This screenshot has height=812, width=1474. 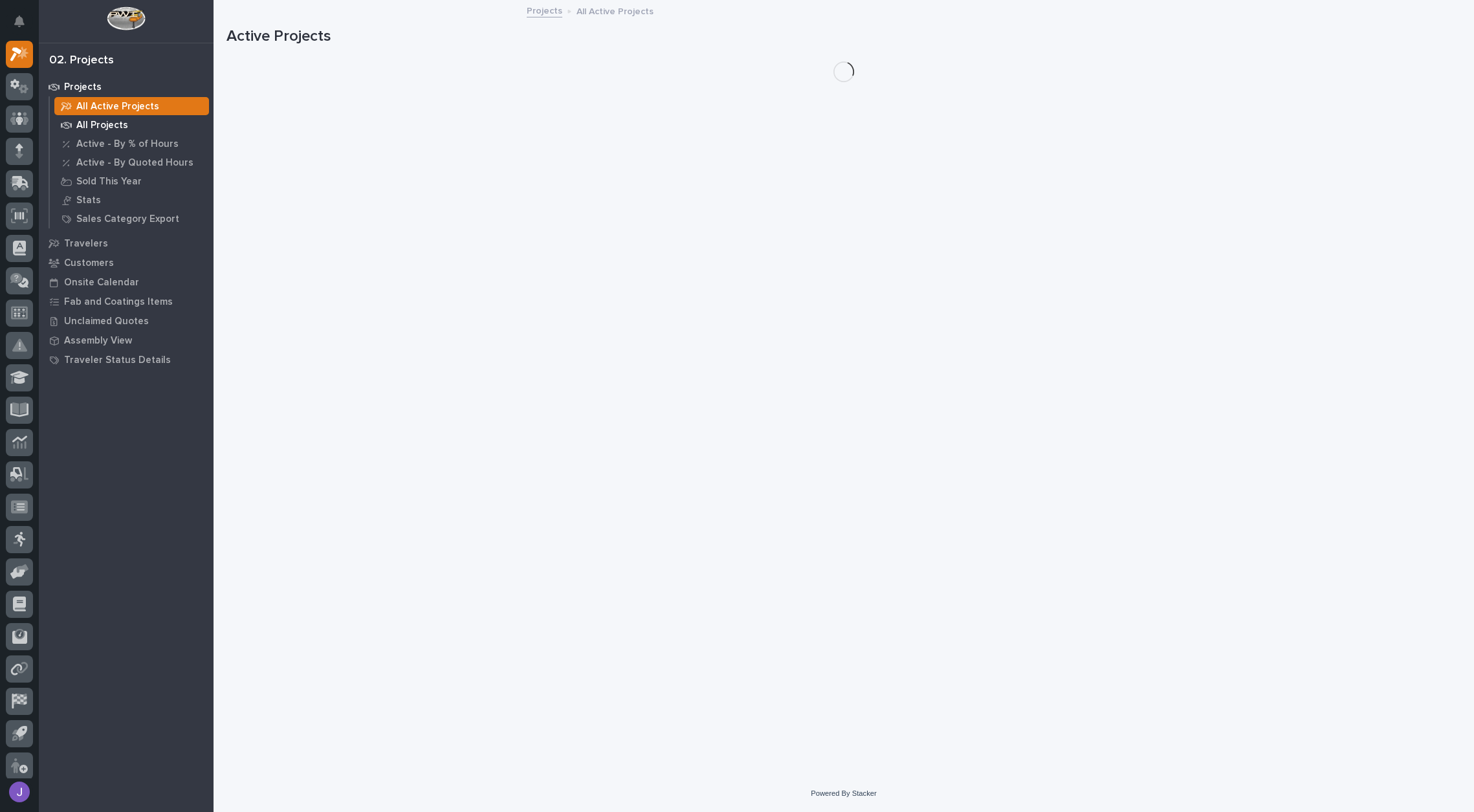 I want to click on p: Customers, so click(x=89, y=264).